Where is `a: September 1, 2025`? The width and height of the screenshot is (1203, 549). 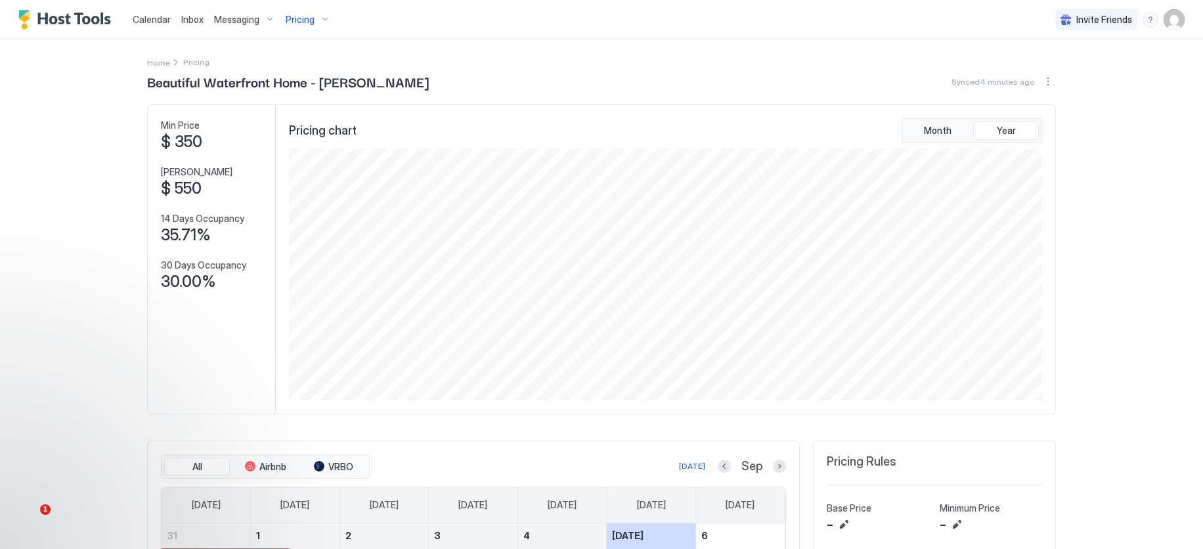
a: September 1, 2025 is located at coordinates (295, 535).